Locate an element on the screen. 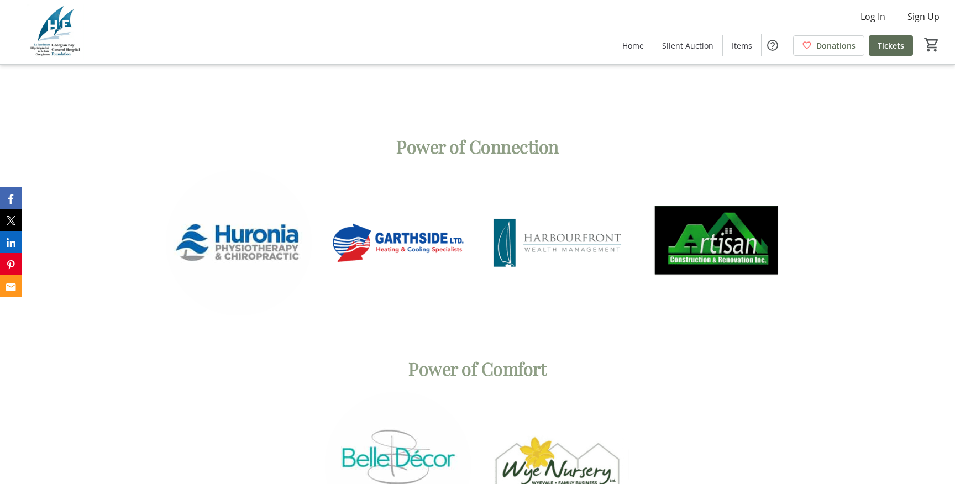 The width and height of the screenshot is (955, 484). a: Tickets is located at coordinates (891, 45).